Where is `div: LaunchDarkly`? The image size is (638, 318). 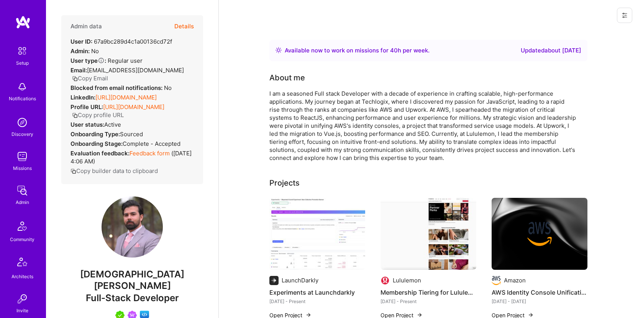 div: LaunchDarkly is located at coordinates (300, 280).